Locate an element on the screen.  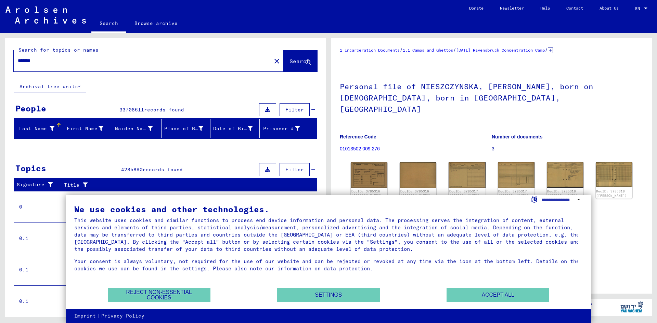
div: Topics is located at coordinates (31, 168).